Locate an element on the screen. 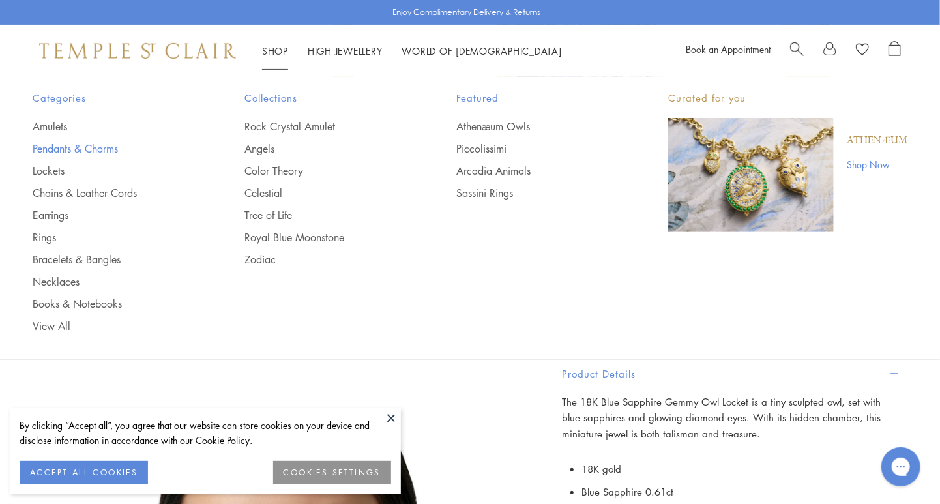 This screenshot has width=940, height=504. a: ShopShop is located at coordinates (275, 51).